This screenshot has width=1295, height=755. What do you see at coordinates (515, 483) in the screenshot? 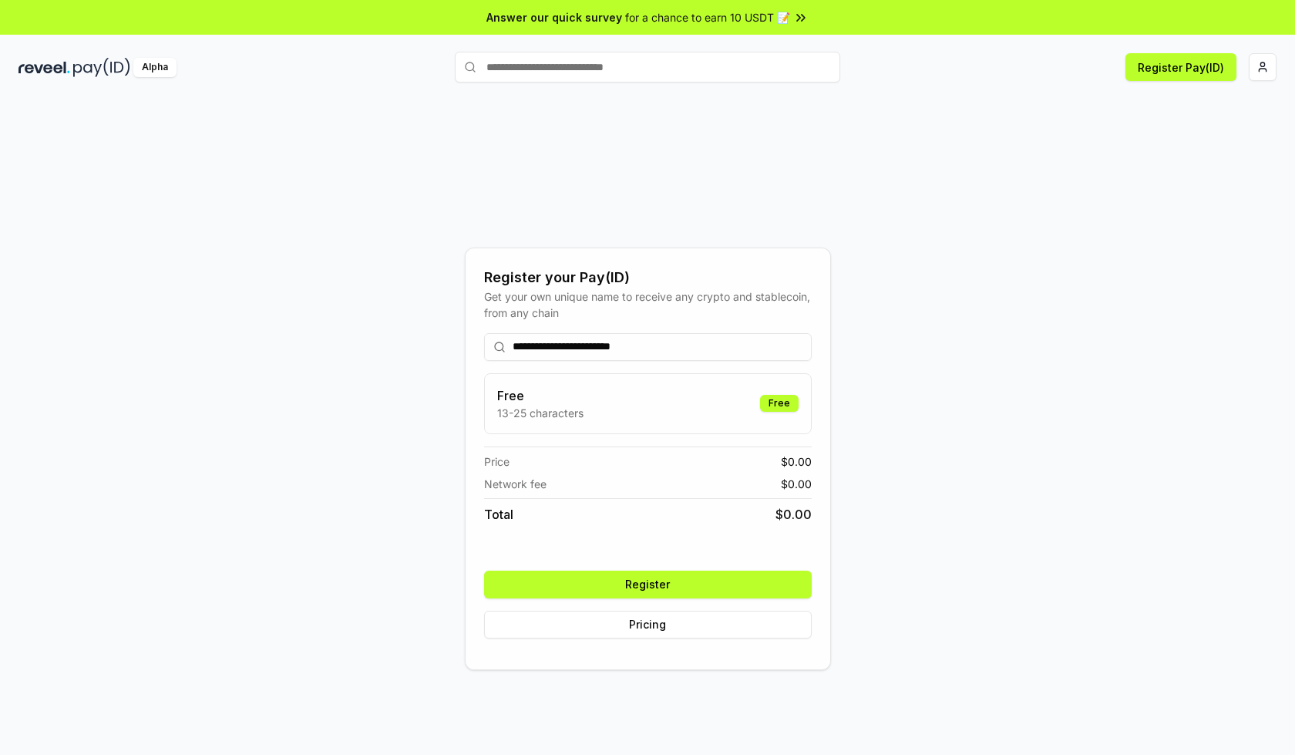
I see `span: Network fee` at bounding box center [515, 483].